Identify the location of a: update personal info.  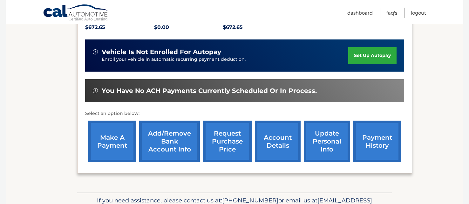
(327, 141).